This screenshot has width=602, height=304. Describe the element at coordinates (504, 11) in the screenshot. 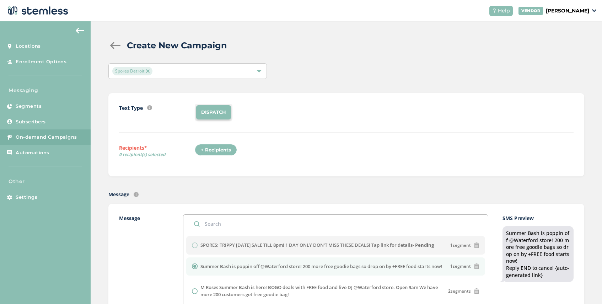

I see `span: Help` at that location.